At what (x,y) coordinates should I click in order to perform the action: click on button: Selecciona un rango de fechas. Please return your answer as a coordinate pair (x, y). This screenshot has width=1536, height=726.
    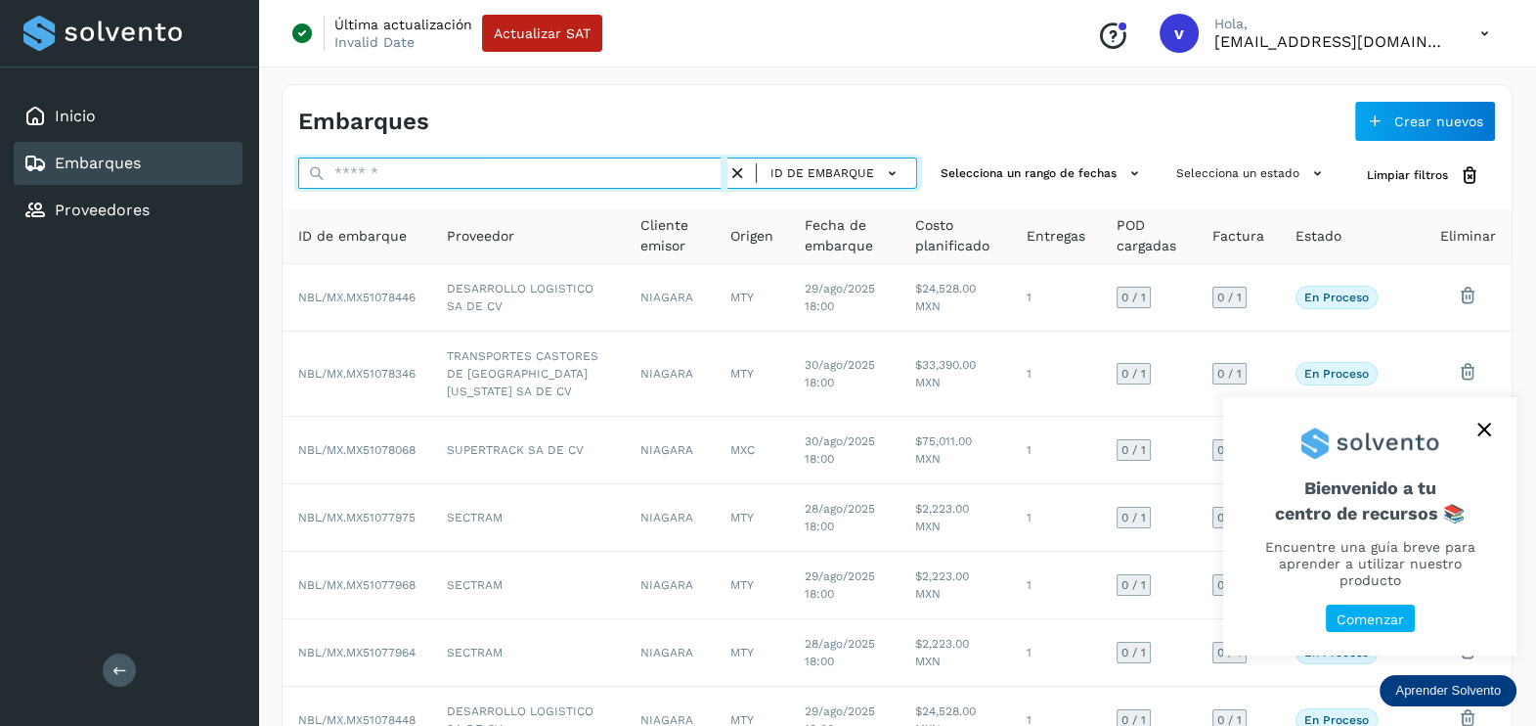
    Looking at the image, I should click on (1043, 173).